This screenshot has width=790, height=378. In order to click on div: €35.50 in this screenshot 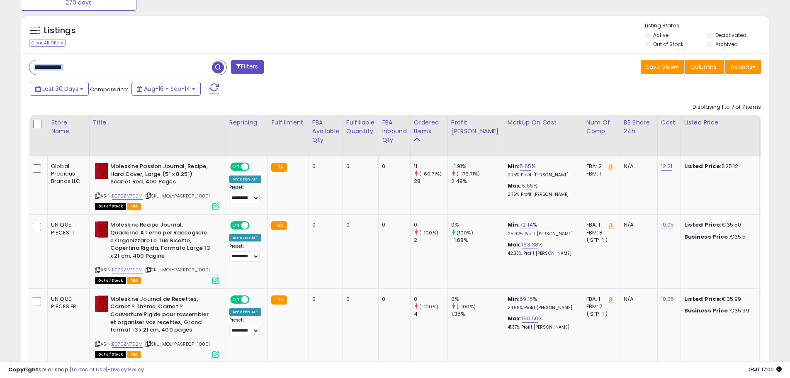, I will do `click(719, 225)`.